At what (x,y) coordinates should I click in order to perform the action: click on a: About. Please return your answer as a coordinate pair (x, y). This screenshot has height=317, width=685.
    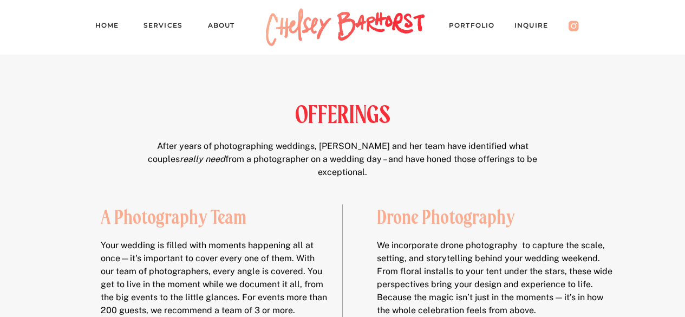
    Looking at the image, I should click on (226, 27).